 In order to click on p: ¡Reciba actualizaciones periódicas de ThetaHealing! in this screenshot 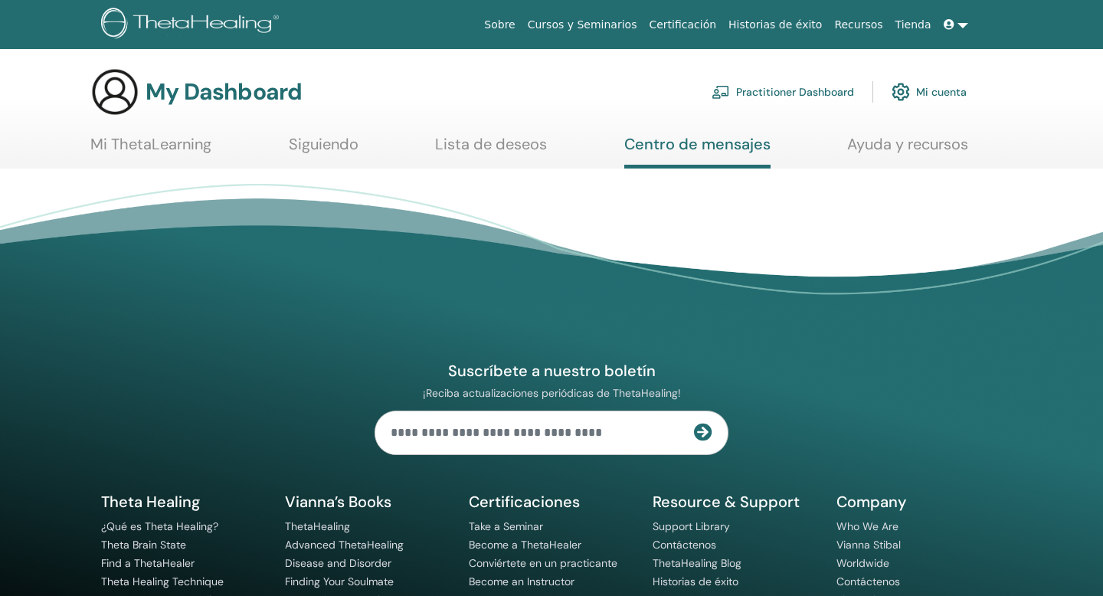, I will do `click(552, 393)`.